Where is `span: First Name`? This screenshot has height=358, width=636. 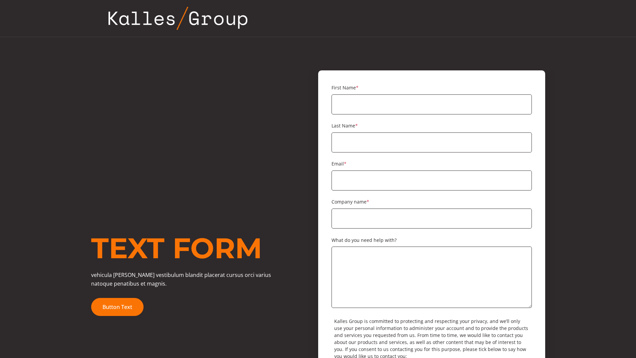
span: First Name is located at coordinates (344, 88).